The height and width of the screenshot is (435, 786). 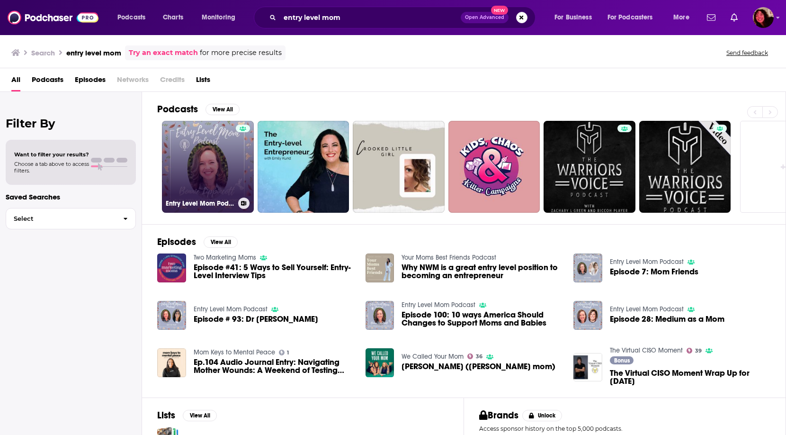 I want to click on img: The Virtual CISO Moment Wrap Up for Friday, April 29, 2022, so click(x=588, y=367).